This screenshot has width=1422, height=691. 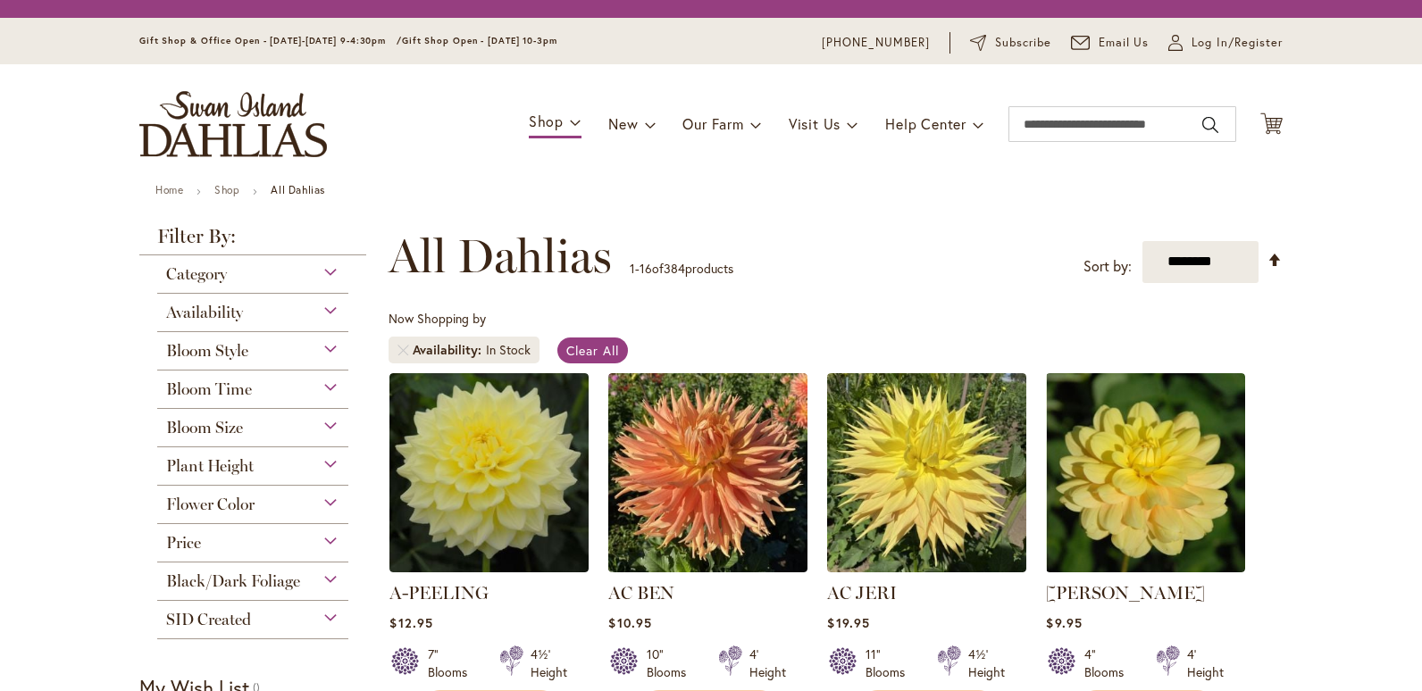 What do you see at coordinates (713, 123) in the screenshot?
I see `span: Our Farm` at bounding box center [713, 123].